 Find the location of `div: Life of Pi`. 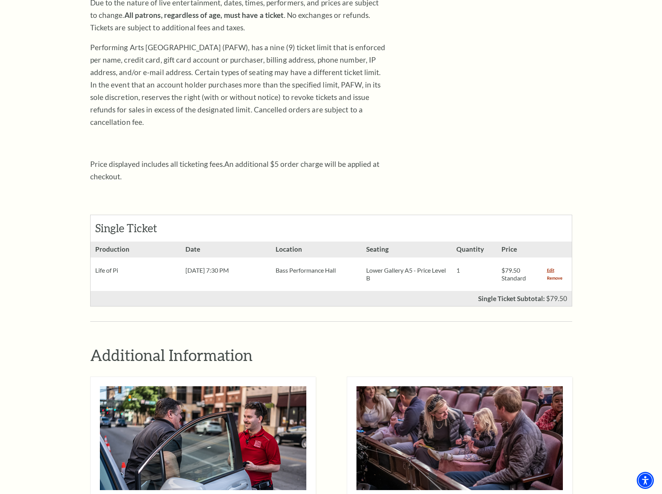

div: Life of Pi is located at coordinates (136, 270).